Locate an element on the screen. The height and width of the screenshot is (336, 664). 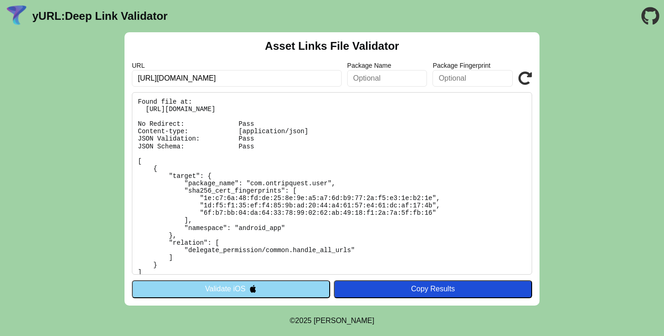
h2: Asset Links File Validator is located at coordinates (332, 46).